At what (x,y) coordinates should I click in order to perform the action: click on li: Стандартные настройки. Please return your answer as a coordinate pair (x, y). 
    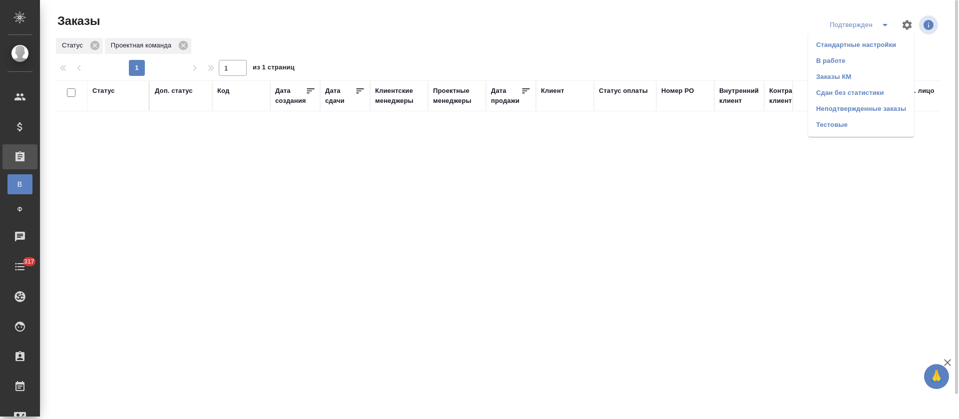
    Looking at the image, I should click on (861, 45).